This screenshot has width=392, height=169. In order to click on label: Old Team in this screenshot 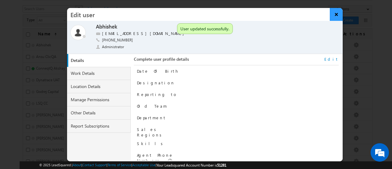, I will do `click(152, 106)`.